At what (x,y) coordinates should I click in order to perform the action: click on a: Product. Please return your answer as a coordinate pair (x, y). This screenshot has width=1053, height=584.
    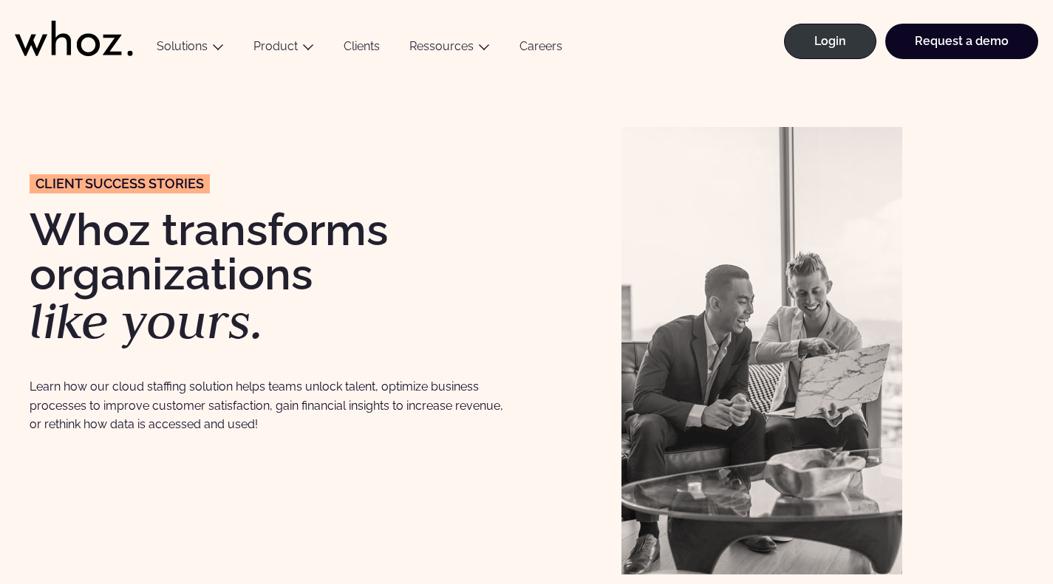
    Looking at the image, I should click on (276, 46).